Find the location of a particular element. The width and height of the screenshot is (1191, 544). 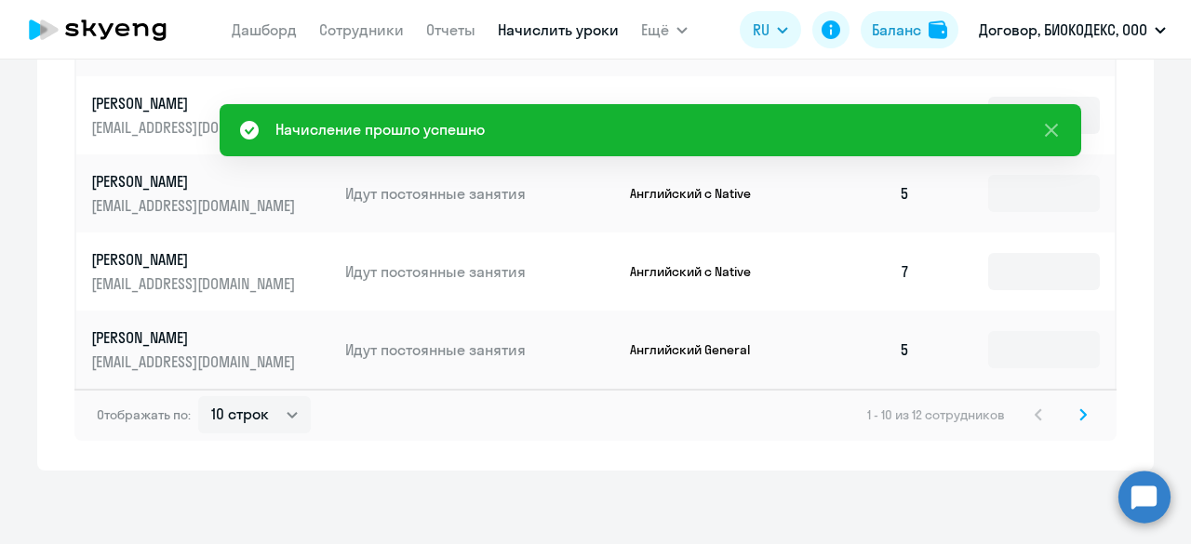

button: Балансbalance is located at coordinates (909, 30).